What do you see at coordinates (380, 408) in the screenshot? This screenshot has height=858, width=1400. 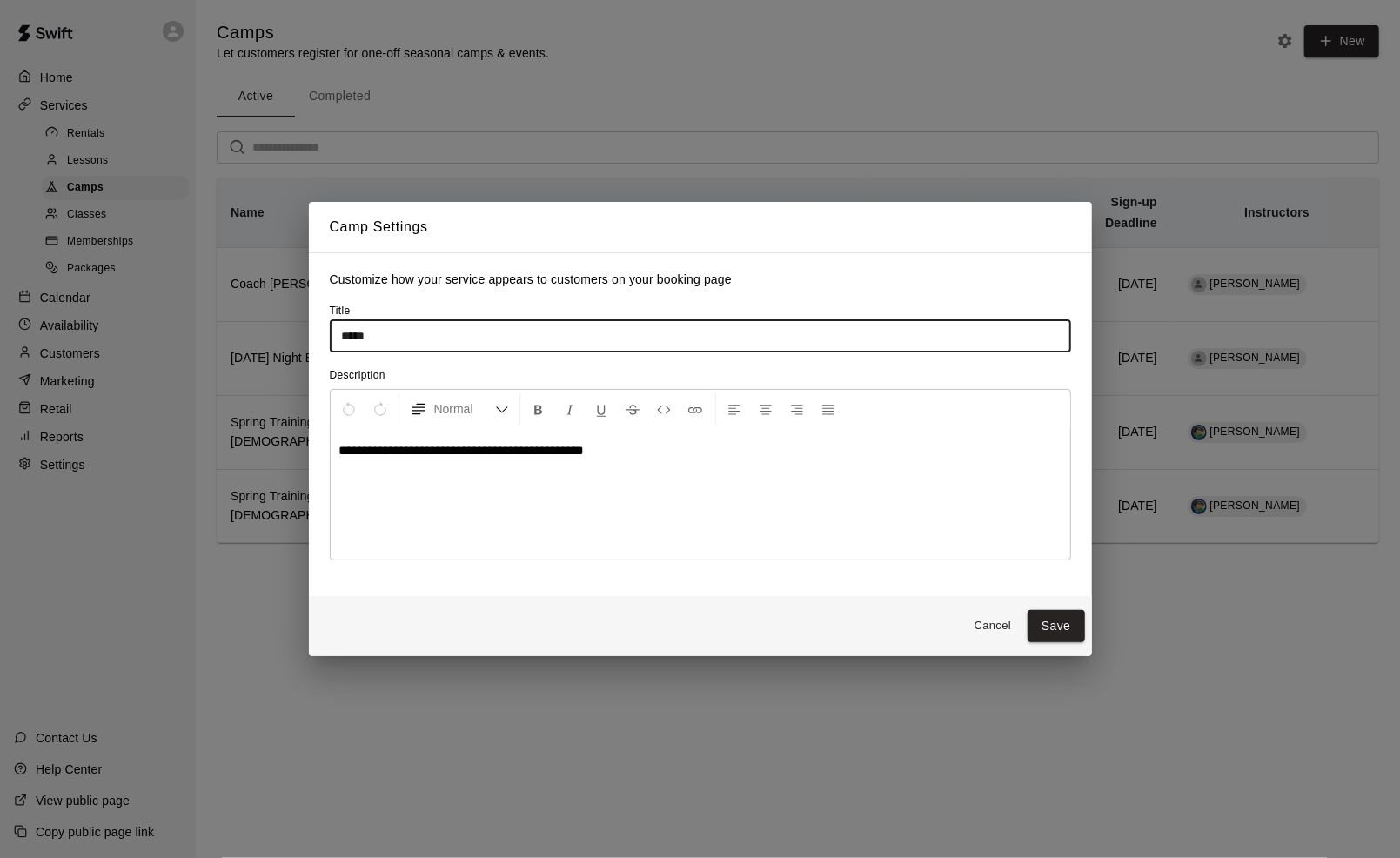 I see `button: Redo` at bounding box center [380, 408].